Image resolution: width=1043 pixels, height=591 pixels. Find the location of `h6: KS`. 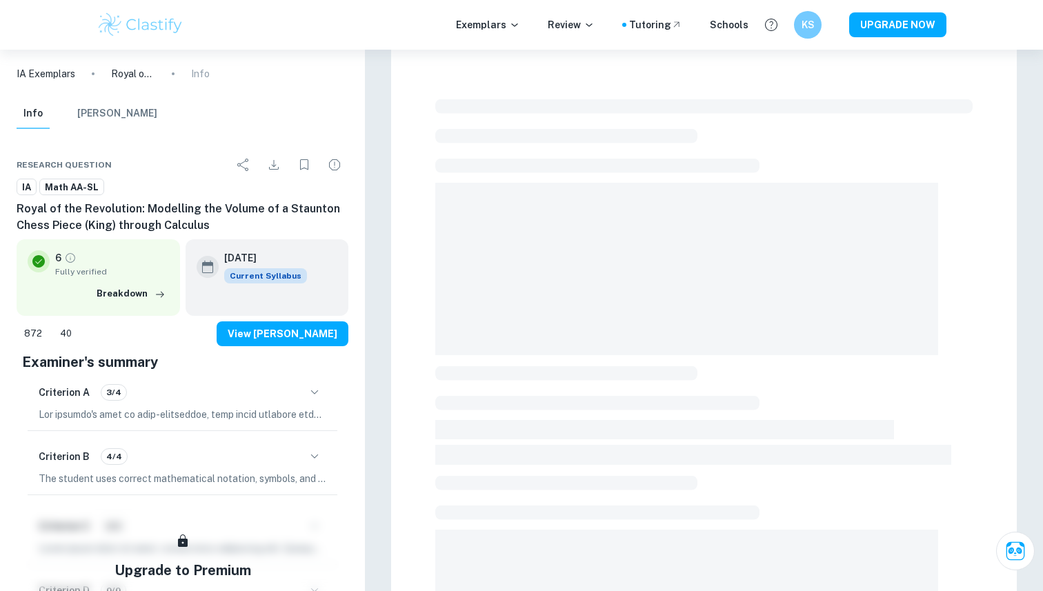

h6: KS is located at coordinates (808, 25).